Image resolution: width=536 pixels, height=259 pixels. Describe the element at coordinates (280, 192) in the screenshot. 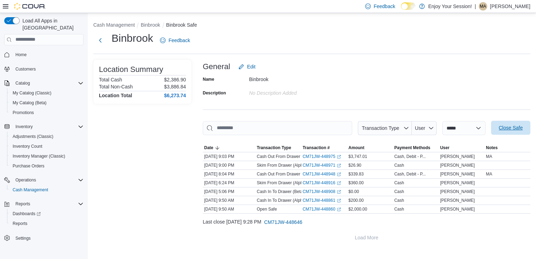

I see `p: Cash In To Drawer (Beta)` at that location.